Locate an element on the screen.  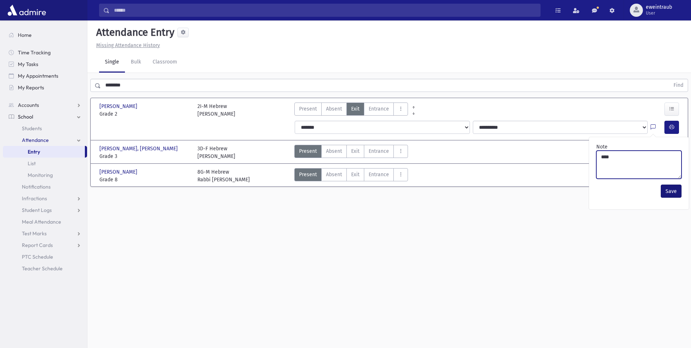
span: Teacher Schedule is located at coordinates (42, 268).